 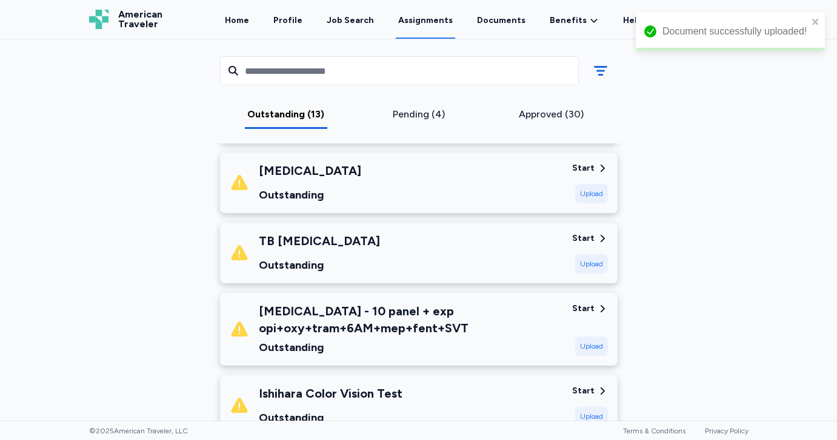 I want to click on div: Job Search, so click(x=350, y=21).